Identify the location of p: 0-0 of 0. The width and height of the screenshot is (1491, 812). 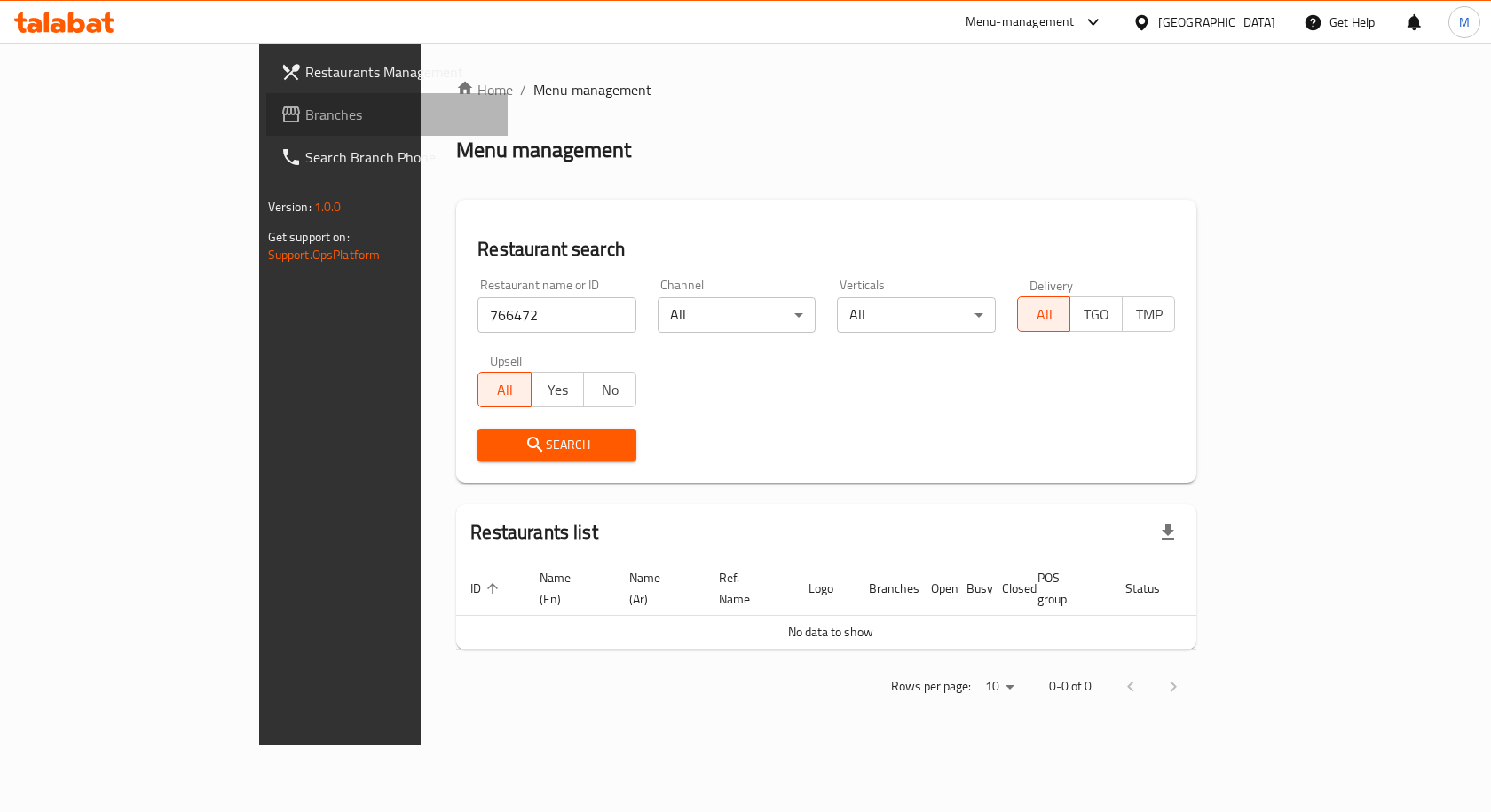
(1070, 686).